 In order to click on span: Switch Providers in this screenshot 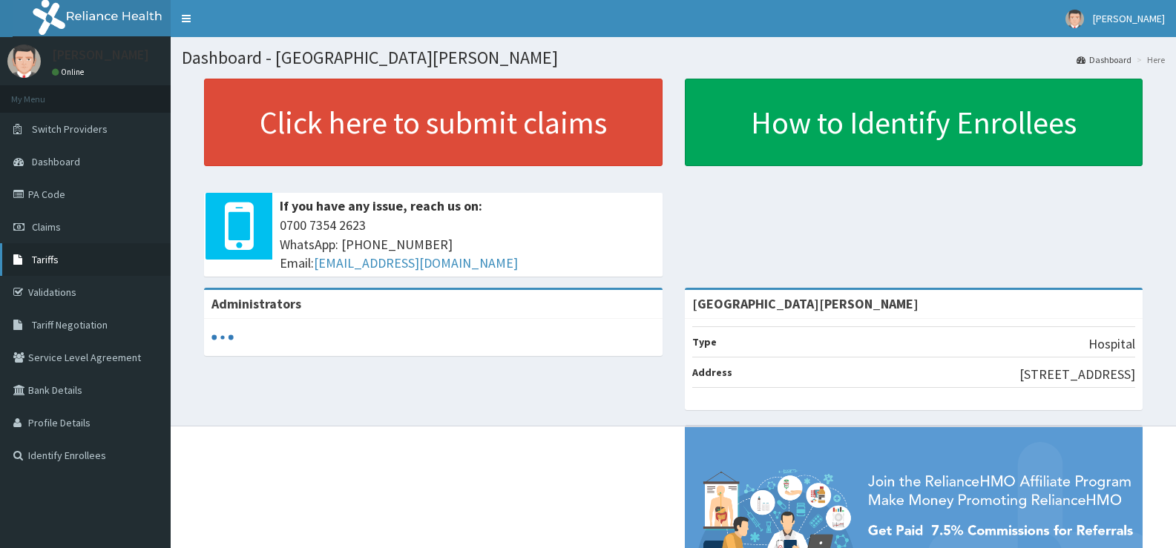, I will do `click(70, 129)`.